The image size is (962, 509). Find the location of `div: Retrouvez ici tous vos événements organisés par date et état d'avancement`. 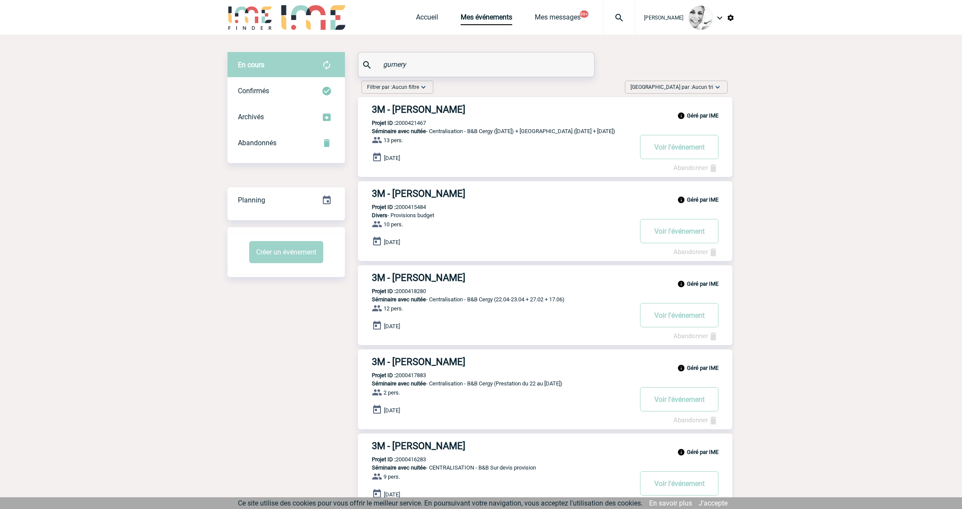

div: Retrouvez ici tous vos événements organisés par date et état d'avancement is located at coordinates (286, 200).